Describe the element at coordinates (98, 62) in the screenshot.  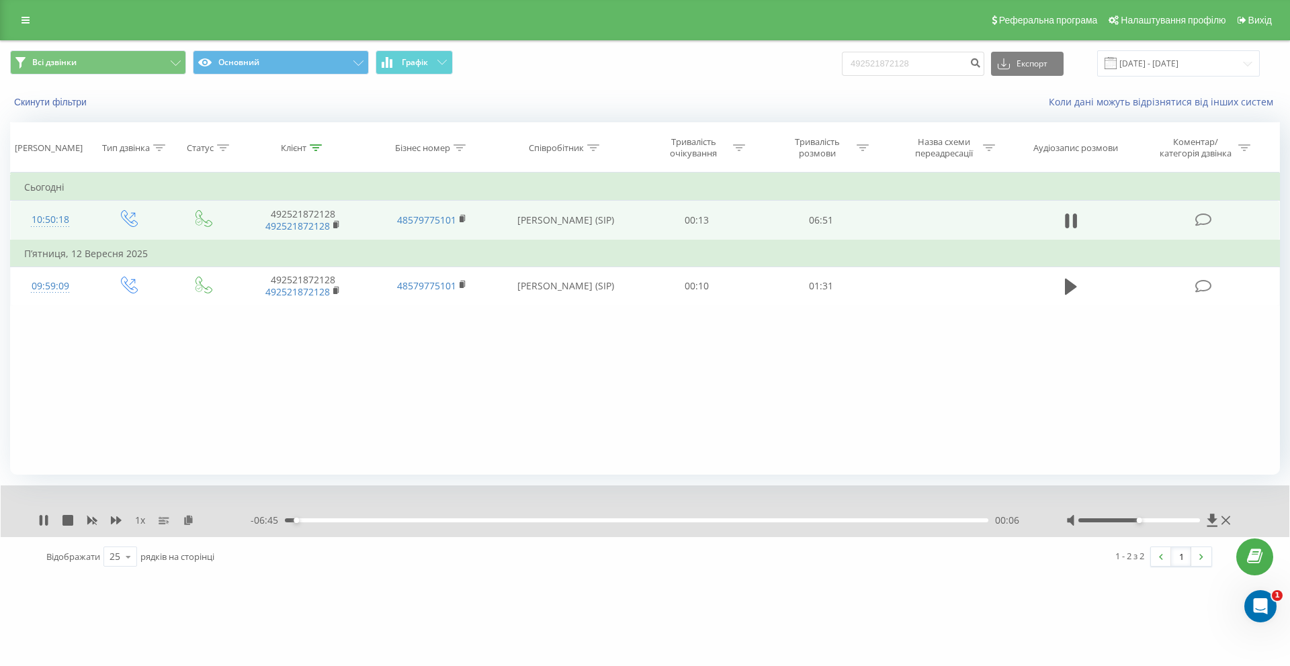
I see `button: Всі дзвінки` at that location.